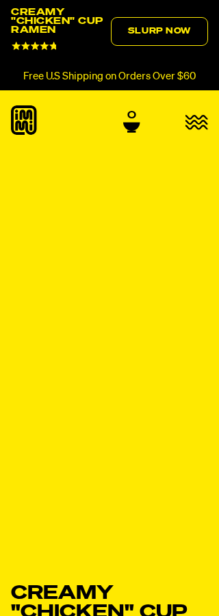  What do you see at coordinates (159, 31) in the screenshot?
I see `a: Slurp Now` at bounding box center [159, 31].